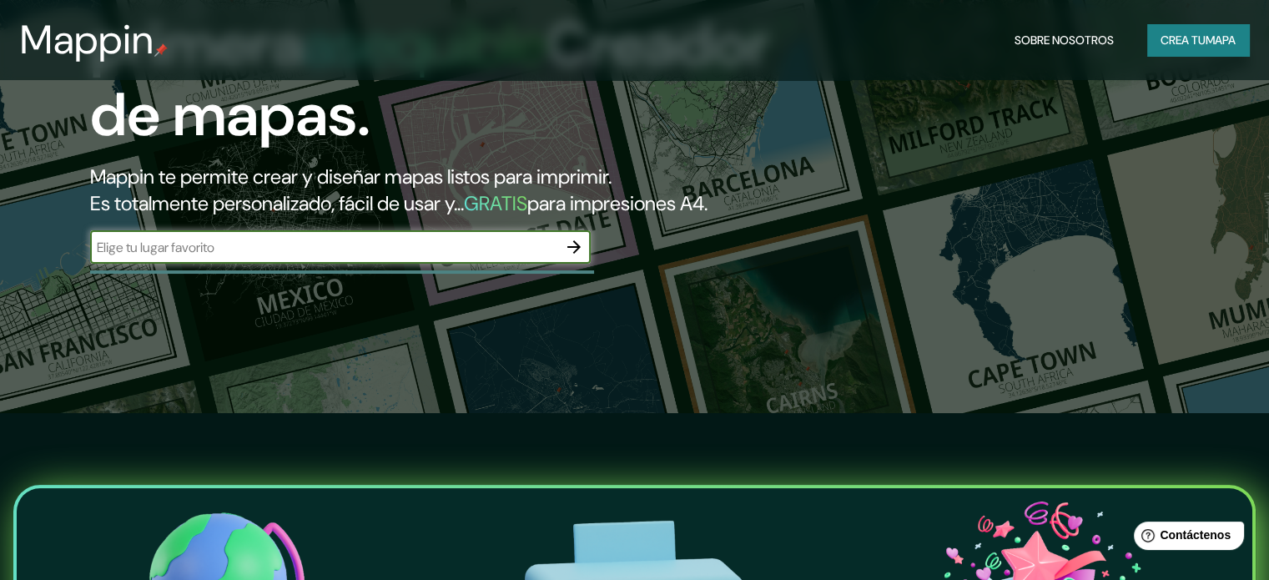 Image resolution: width=1269 pixels, height=580 pixels. I want to click on font: Mappin, so click(87, 39).